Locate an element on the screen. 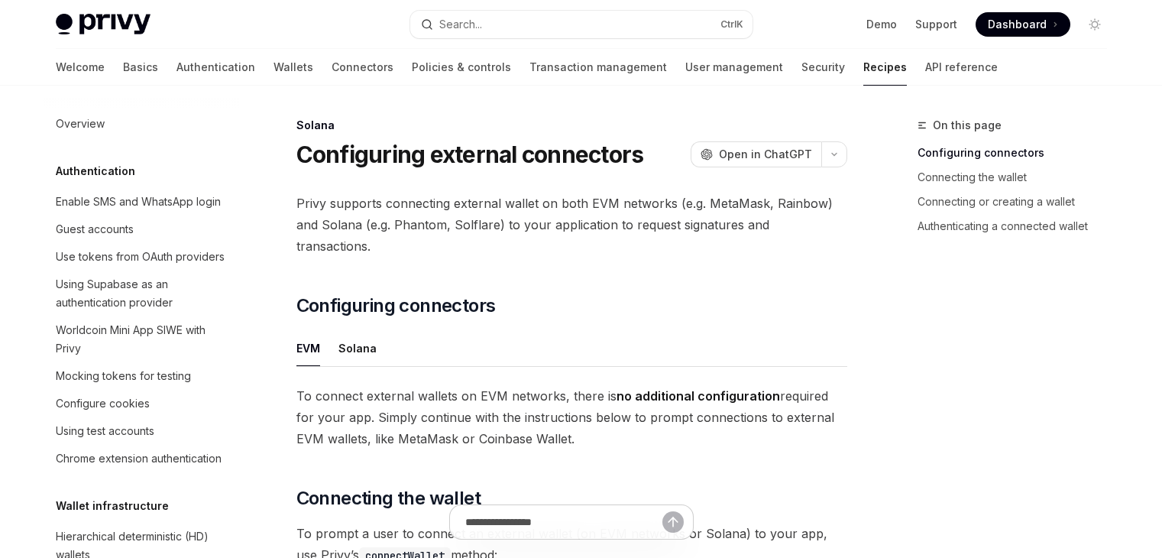  a: Mocking tokens for testing is located at coordinates (141, 376).